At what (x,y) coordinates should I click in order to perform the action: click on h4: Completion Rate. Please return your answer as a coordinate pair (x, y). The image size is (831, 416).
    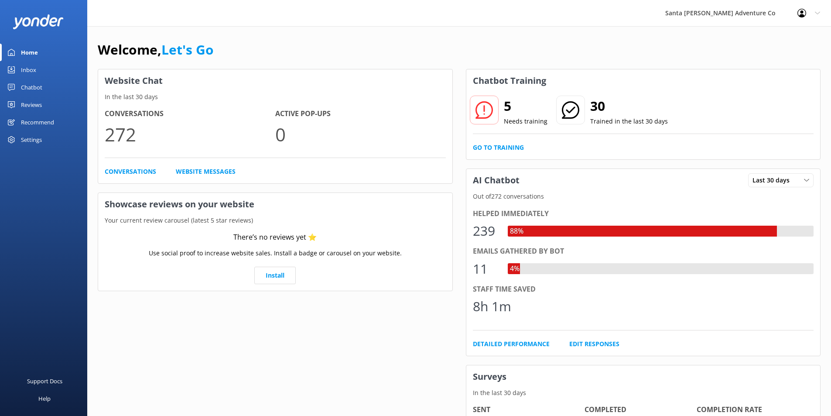
    Looking at the image, I should click on (753, 410).